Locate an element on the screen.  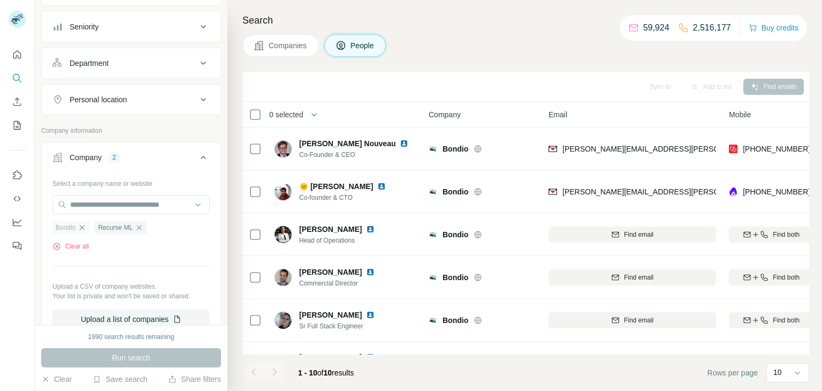
h4: Search is located at coordinates (525, 20).